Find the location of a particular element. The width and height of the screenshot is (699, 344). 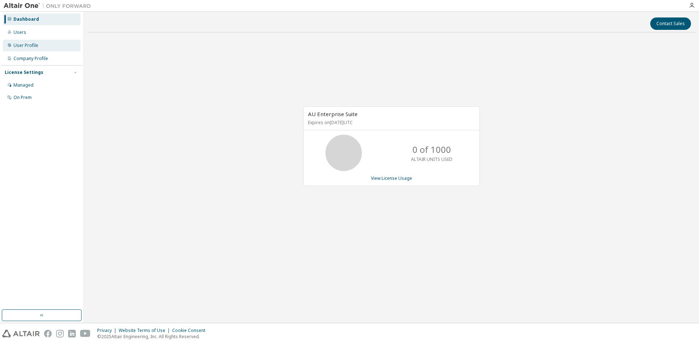

button: Contact Sales is located at coordinates (671, 24).